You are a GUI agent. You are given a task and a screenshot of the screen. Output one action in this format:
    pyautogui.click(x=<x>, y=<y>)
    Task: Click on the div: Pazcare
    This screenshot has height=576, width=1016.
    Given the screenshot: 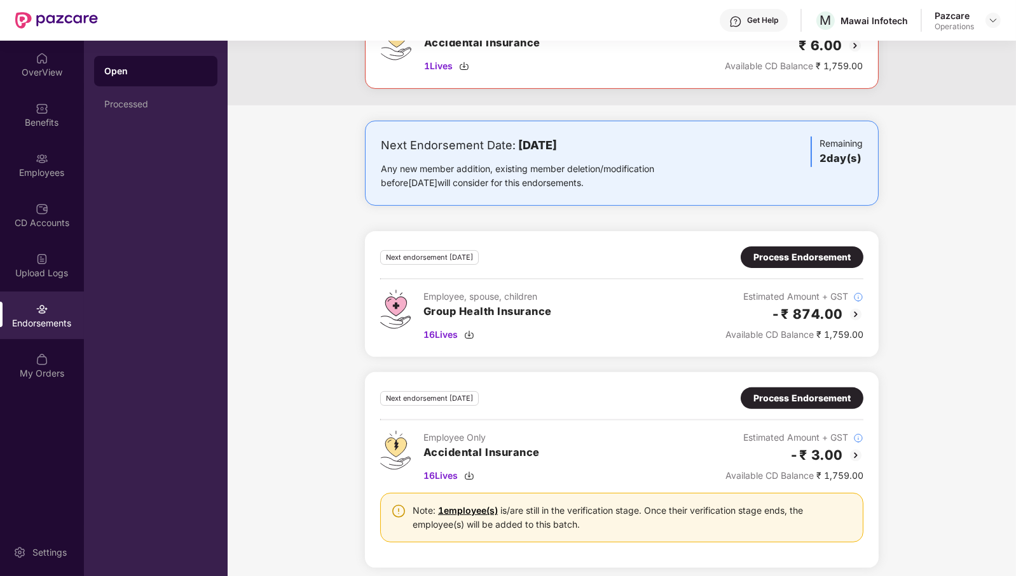 What is the action you would take?
    pyautogui.click(x=954, y=15)
    